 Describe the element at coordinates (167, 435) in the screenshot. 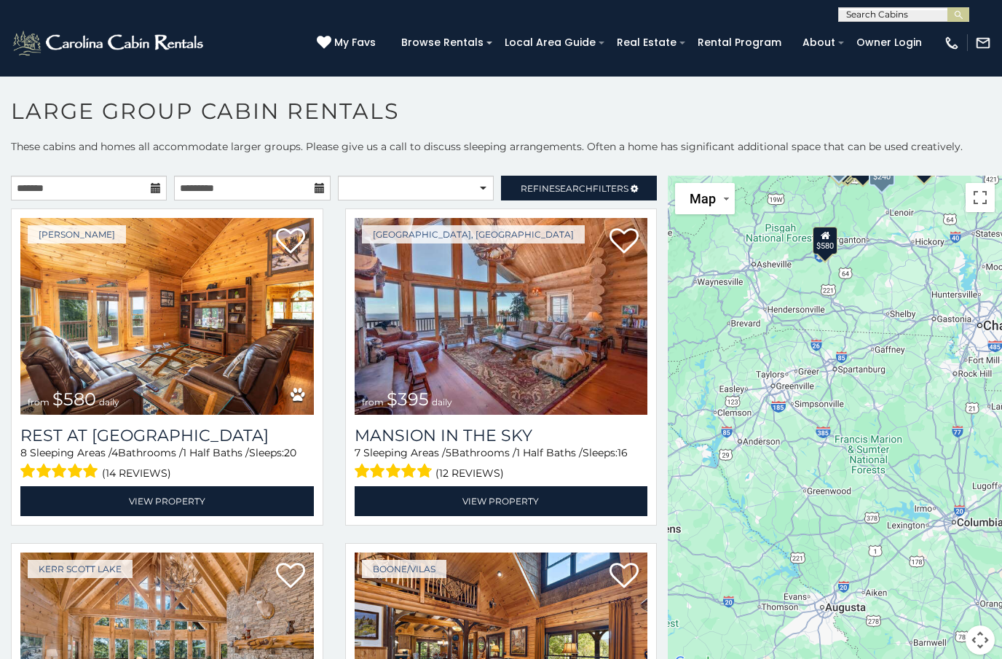

I see `h3: Rest at Mountain Crest` at that location.